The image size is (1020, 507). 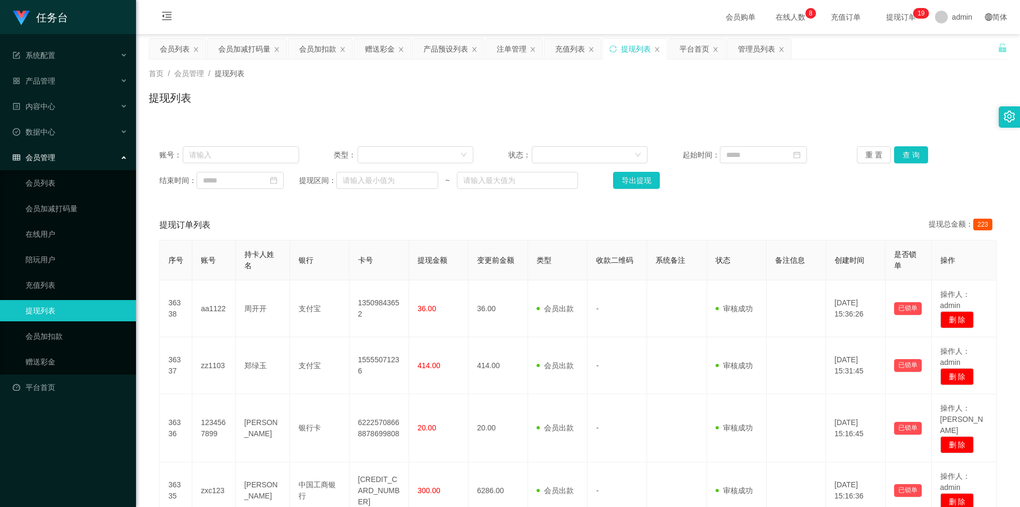 What do you see at coordinates (920, 13) in the screenshot?
I see `p: 1` at bounding box center [920, 13].